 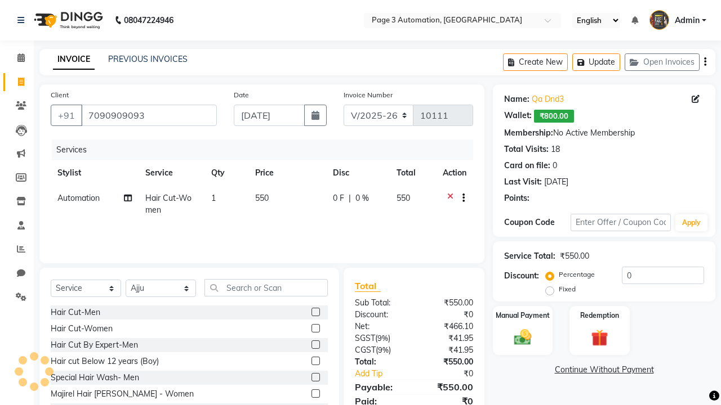 I want to click on div: Service Total:, so click(x=529, y=256).